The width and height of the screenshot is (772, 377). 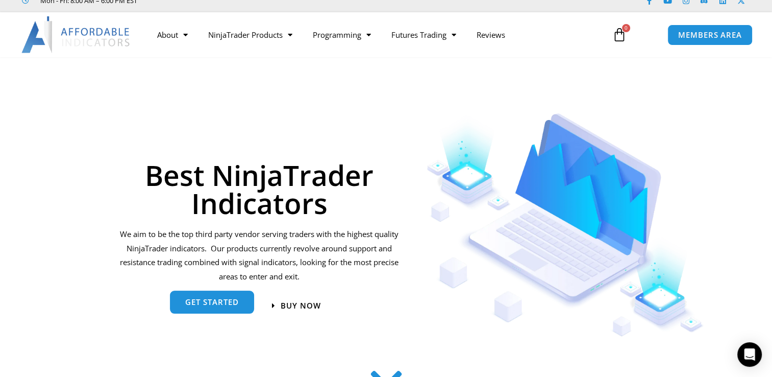 I want to click on img: Indicators 1 | Affordable Indicators – NinjaTrader, so click(x=565, y=225).